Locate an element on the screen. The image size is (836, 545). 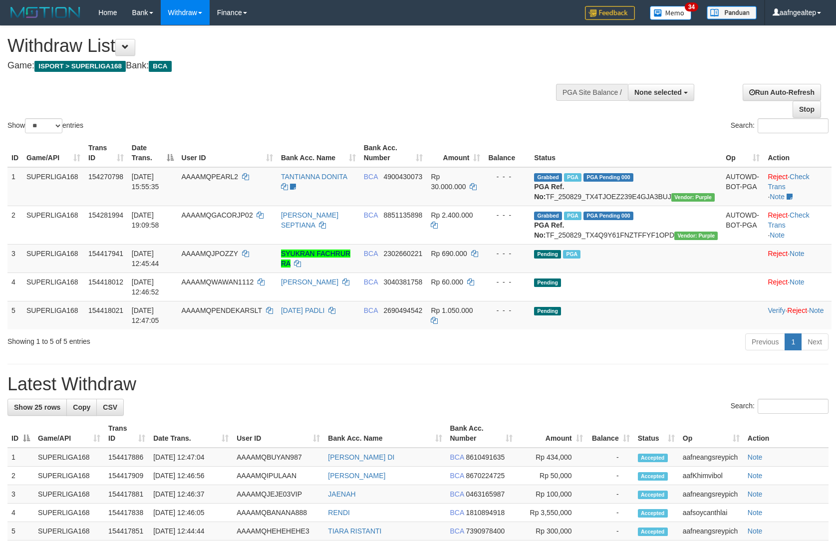
td: Rp 100,000 is located at coordinates (551, 494).